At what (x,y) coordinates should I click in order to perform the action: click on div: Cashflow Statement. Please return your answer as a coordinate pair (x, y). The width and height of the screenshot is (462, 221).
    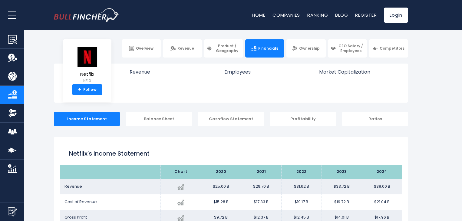
    Looking at the image, I should click on (231, 119).